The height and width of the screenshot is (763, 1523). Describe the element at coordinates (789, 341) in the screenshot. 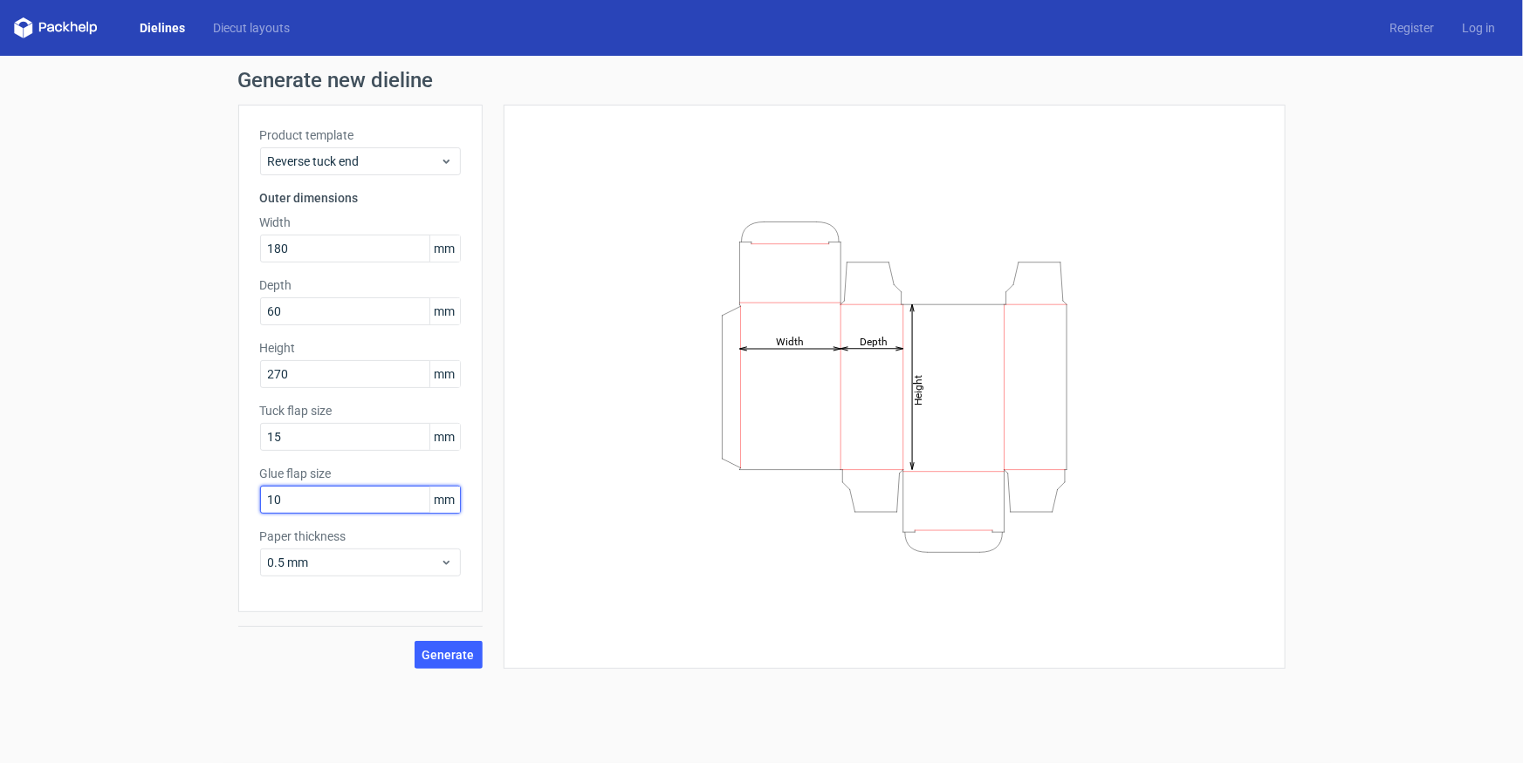

I see `tspan: Width` at that location.